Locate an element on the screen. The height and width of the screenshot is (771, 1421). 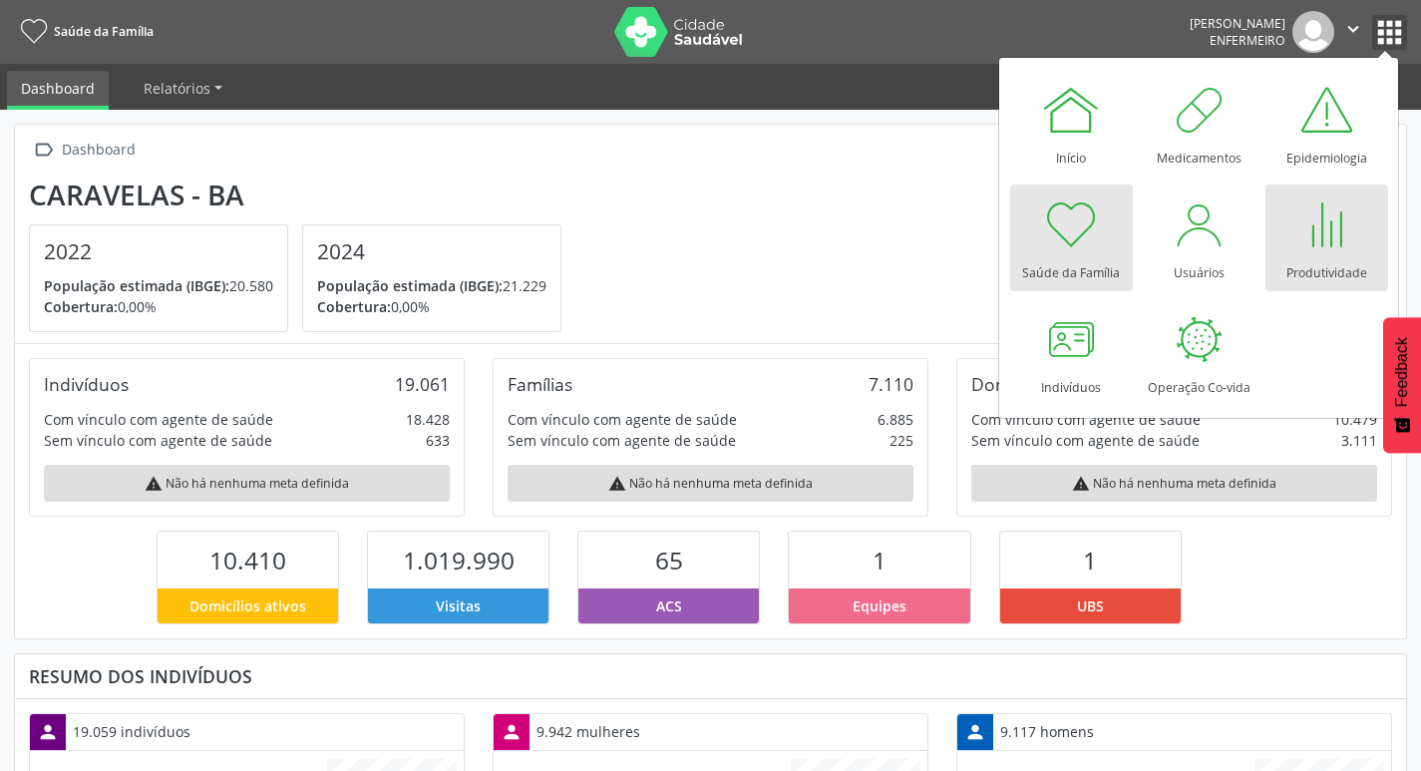
div: Resumo dos indivíduos is located at coordinates (710, 676).